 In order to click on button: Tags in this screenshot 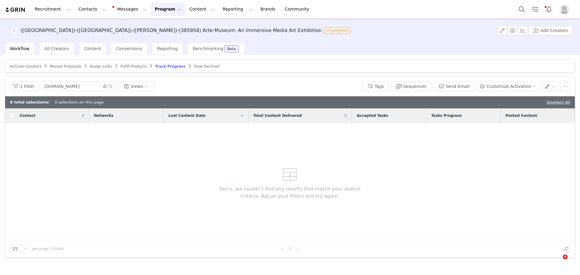, I will do `click(376, 86)`.